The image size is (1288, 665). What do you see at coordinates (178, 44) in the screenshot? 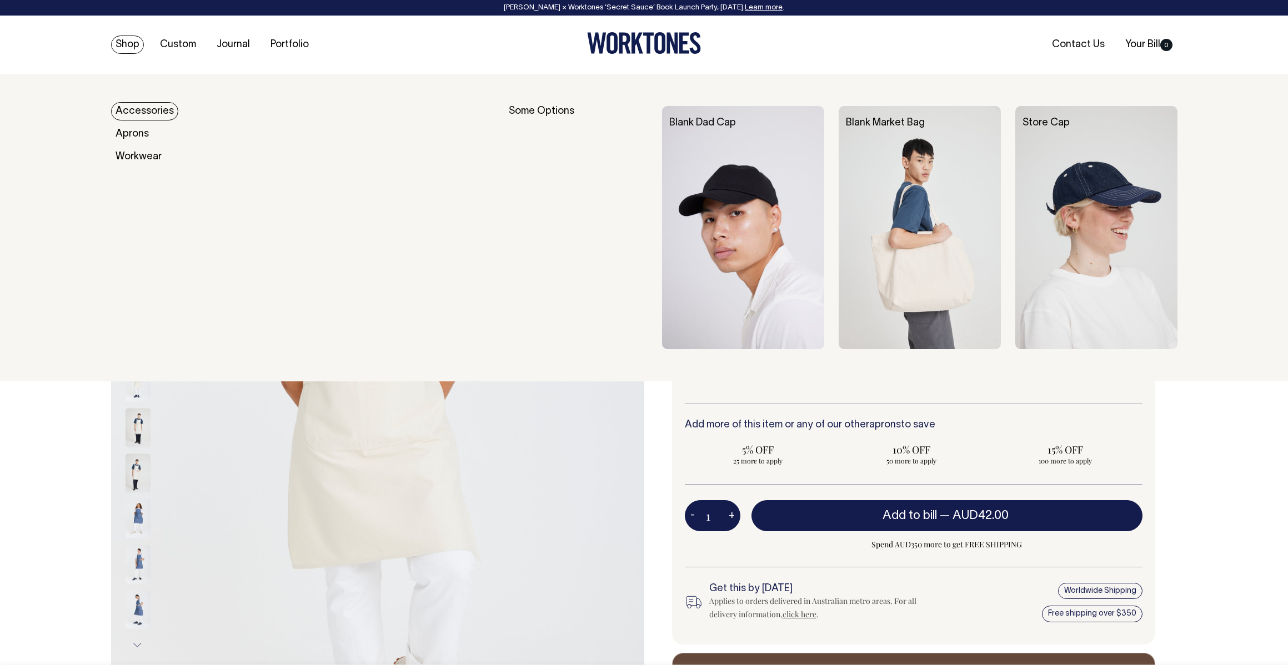
I see `a: Custom` at bounding box center [178, 44].